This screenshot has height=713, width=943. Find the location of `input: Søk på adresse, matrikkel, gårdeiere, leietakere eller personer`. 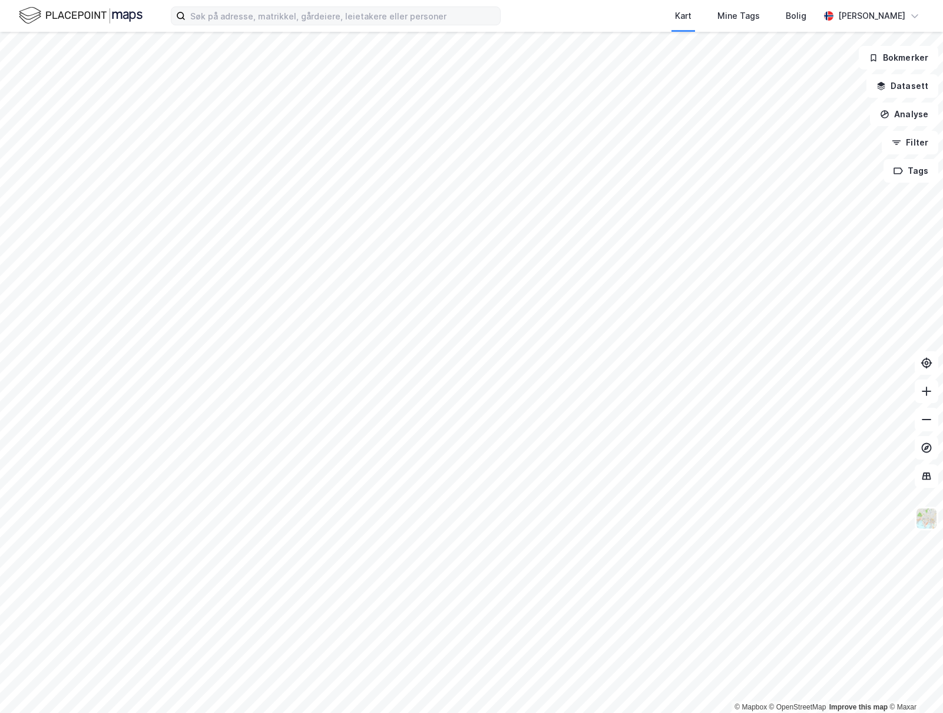

input: Søk på adresse, matrikkel, gårdeiere, leietakere eller personer is located at coordinates (343, 16).